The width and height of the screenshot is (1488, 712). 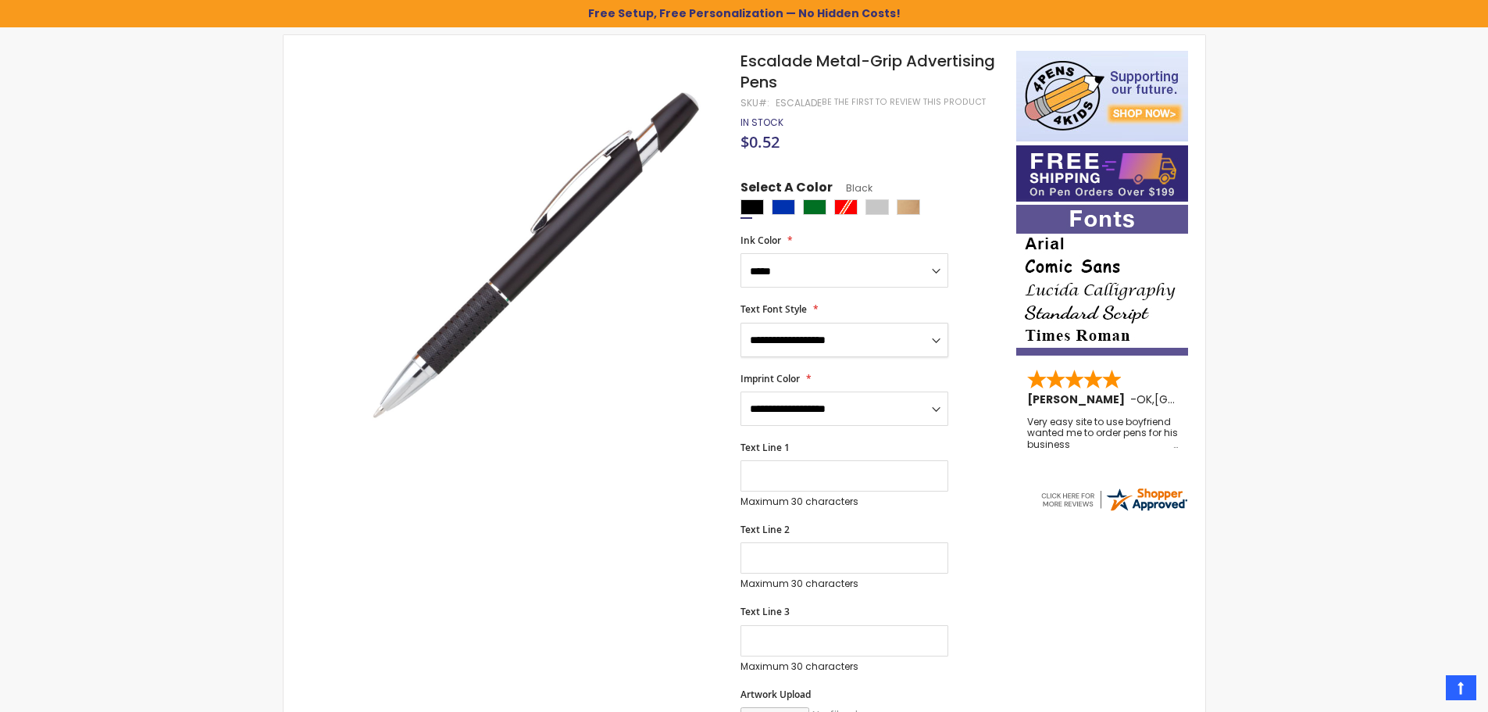 I want to click on span: $0.52, so click(x=760, y=141).